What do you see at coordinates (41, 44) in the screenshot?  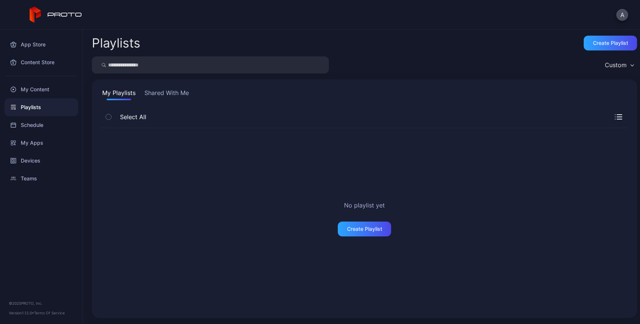 I see `div: App Store` at bounding box center [41, 44].